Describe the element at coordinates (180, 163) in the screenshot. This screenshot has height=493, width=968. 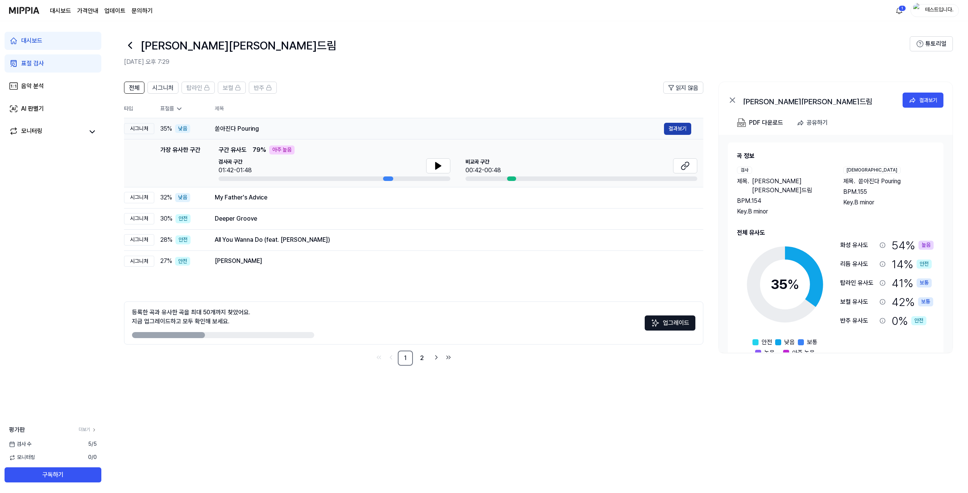
I see `div: 가장 유사한 구간` at that location.